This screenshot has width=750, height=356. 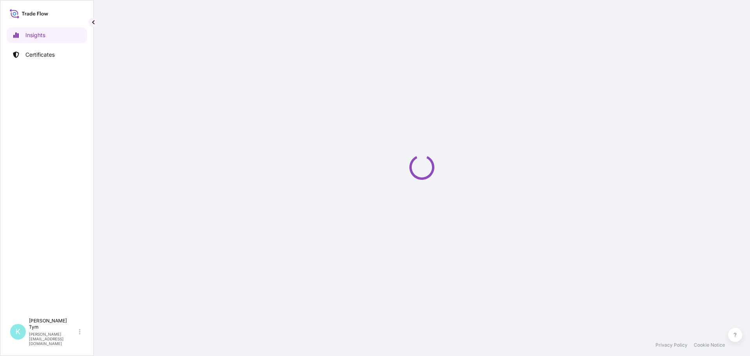 I want to click on p: Privacy Policy, so click(x=672, y=345).